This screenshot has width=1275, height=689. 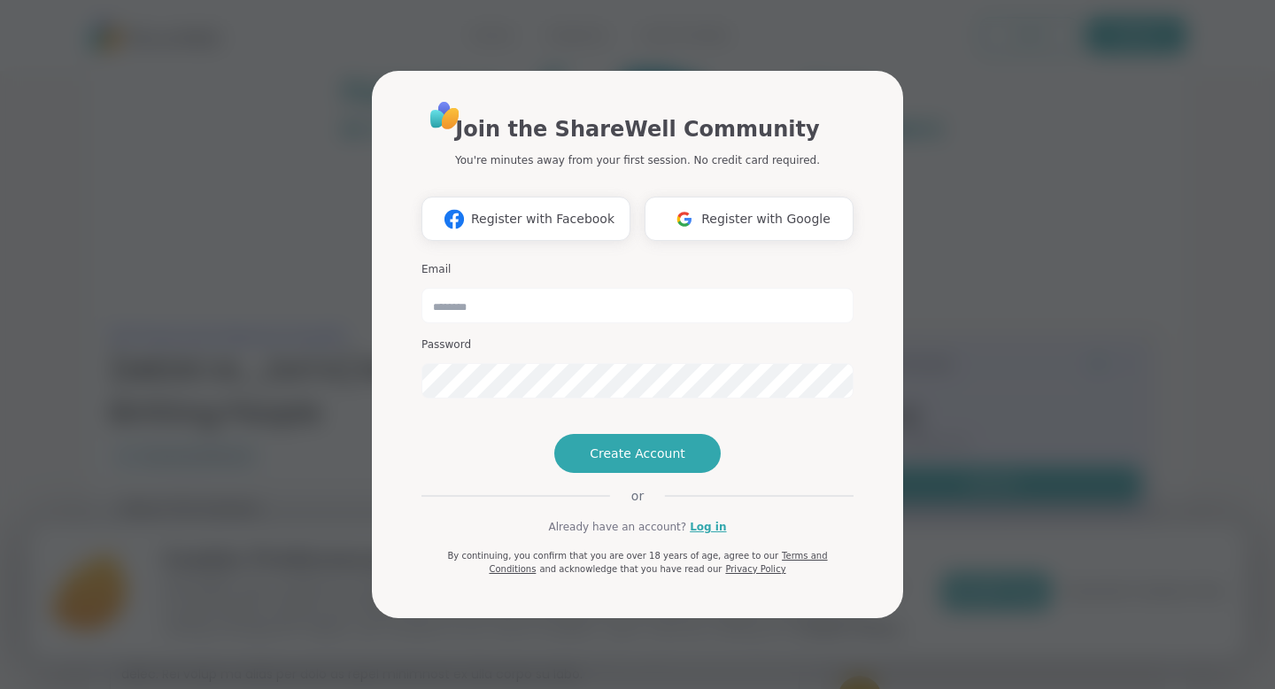 What do you see at coordinates (617, 527) in the screenshot?
I see `span: Already have an account?` at bounding box center [617, 527].